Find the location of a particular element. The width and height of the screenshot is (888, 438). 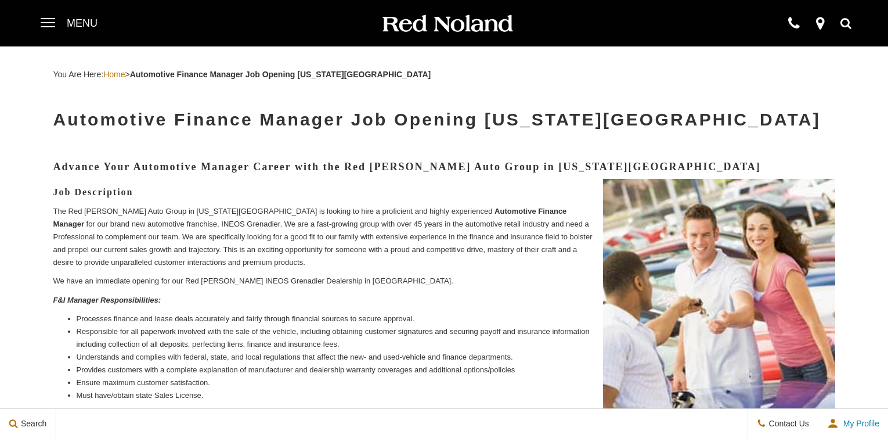

li: Provides customers with a complete explanation of manufacturer and dealership warranty coverages ... is located at coordinates (456, 370).